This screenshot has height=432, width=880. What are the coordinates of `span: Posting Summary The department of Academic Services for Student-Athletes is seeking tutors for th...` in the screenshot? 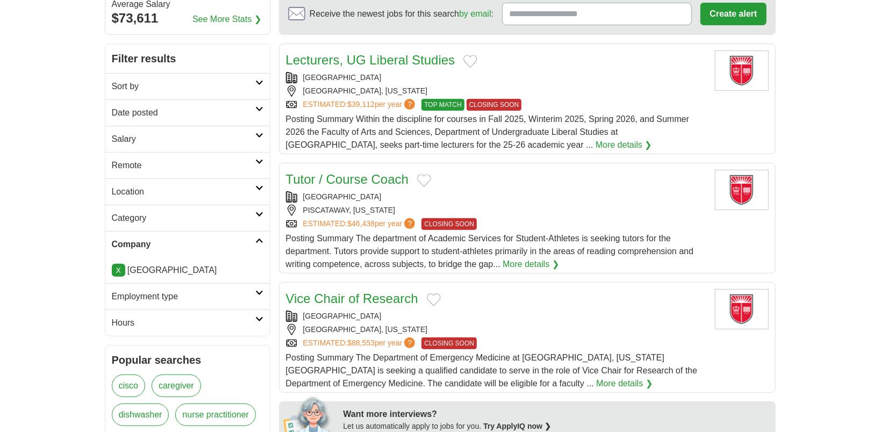 It's located at (490, 251).